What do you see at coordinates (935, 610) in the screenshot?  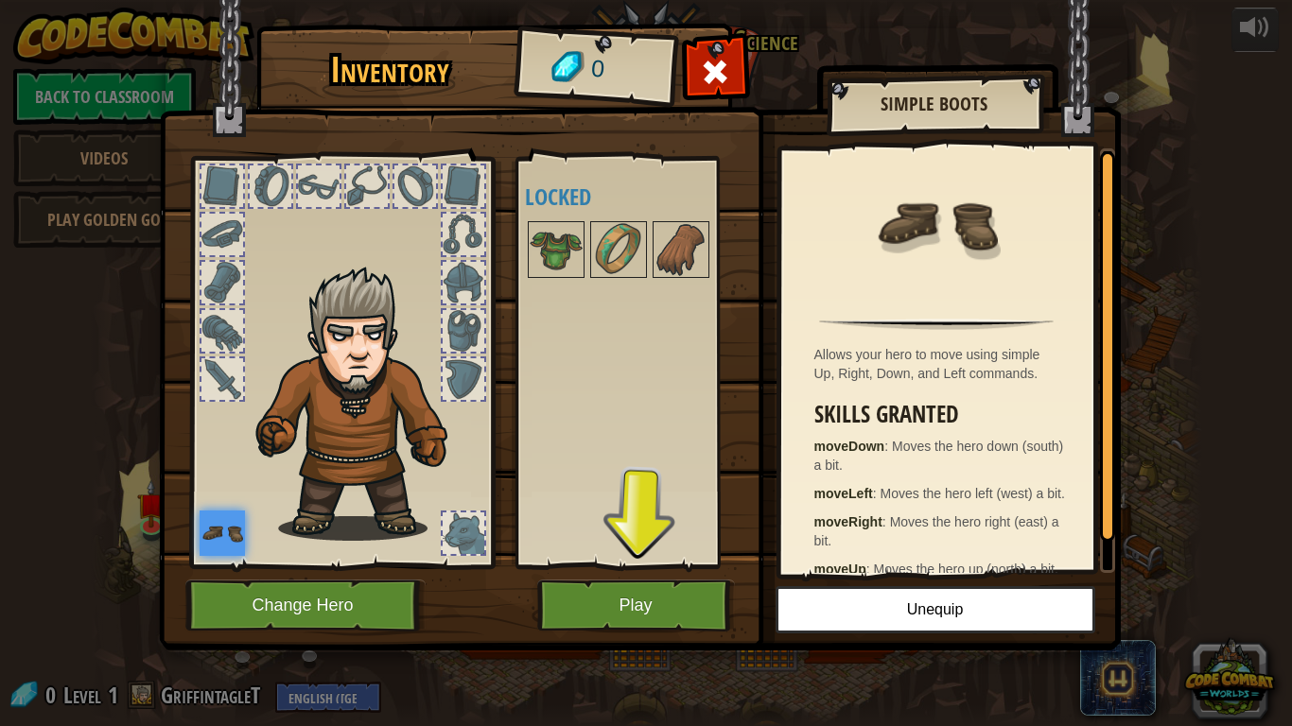 I see `button: Unequip` at bounding box center [935, 610].